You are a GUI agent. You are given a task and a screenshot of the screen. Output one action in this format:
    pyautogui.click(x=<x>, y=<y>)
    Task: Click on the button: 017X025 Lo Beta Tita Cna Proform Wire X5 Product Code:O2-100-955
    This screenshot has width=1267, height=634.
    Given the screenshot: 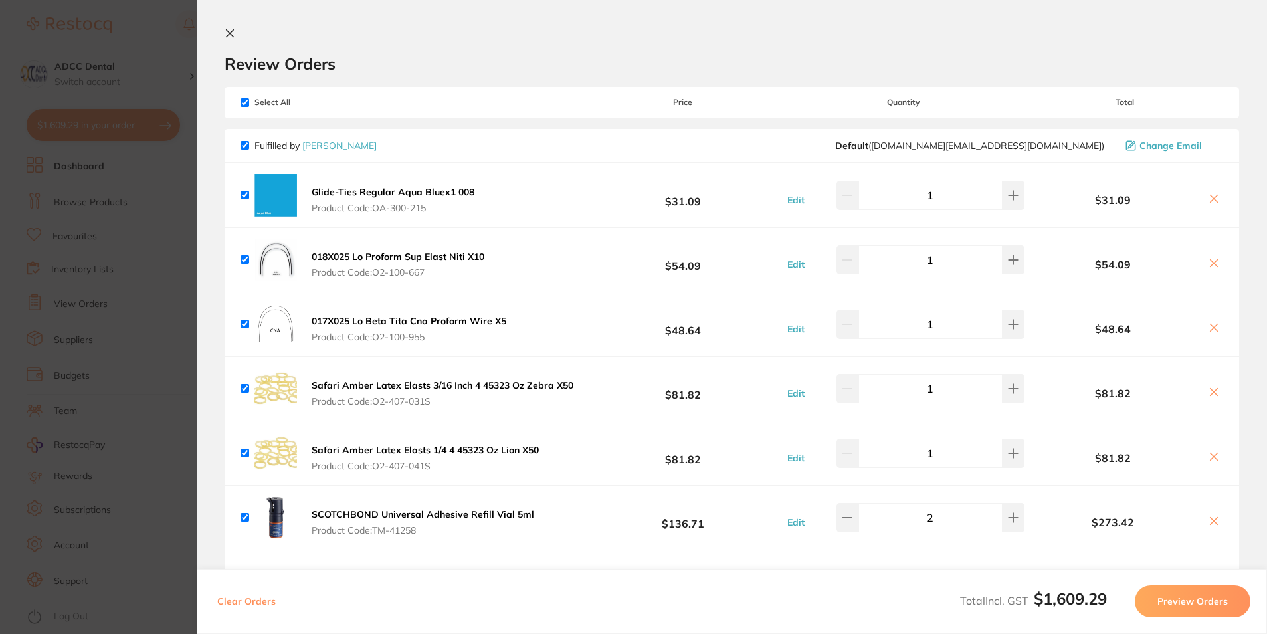 What is the action you would take?
    pyautogui.click(x=408, y=329)
    